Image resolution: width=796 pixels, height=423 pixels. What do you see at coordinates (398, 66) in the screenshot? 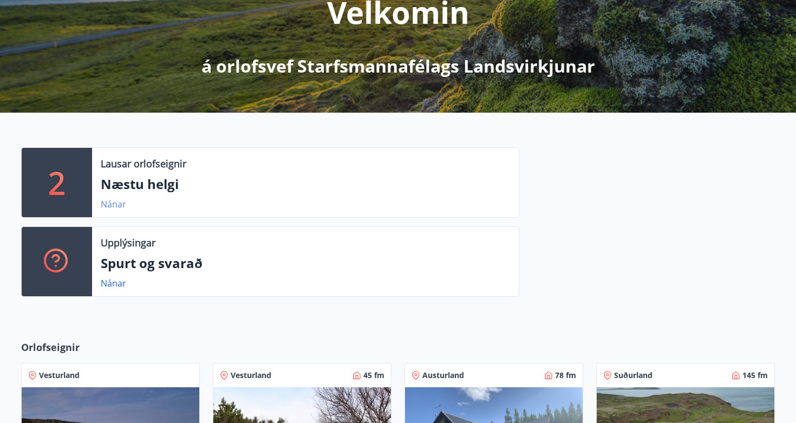
I see `p: á orlofsvef Starfsmannafélags Landsvirkjunar` at bounding box center [398, 66].